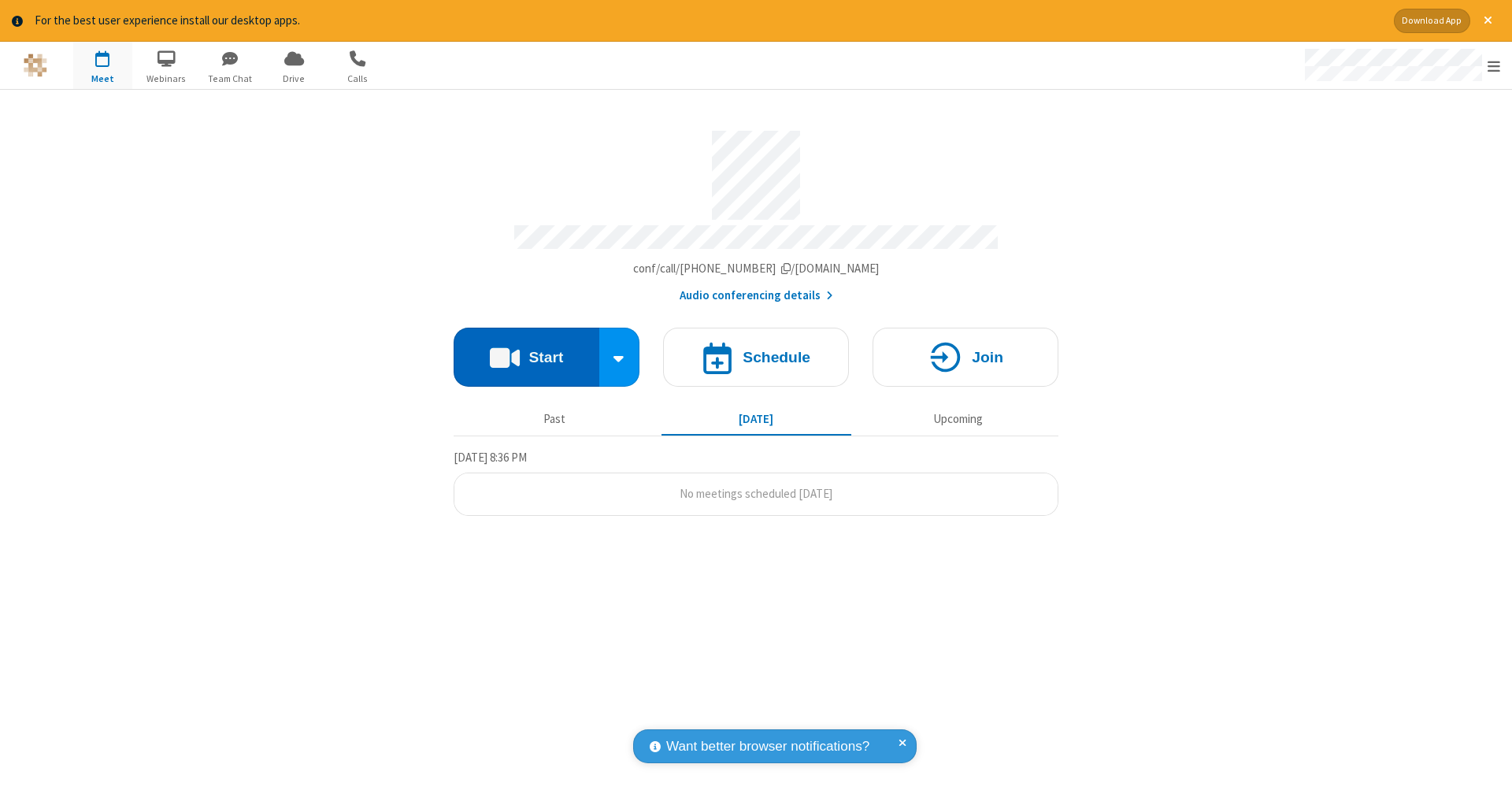 The height and width of the screenshot is (790, 1512). What do you see at coordinates (768, 746) in the screenshot?
I see `span: Want better browser notifications?` at bounding box center [768, 746].